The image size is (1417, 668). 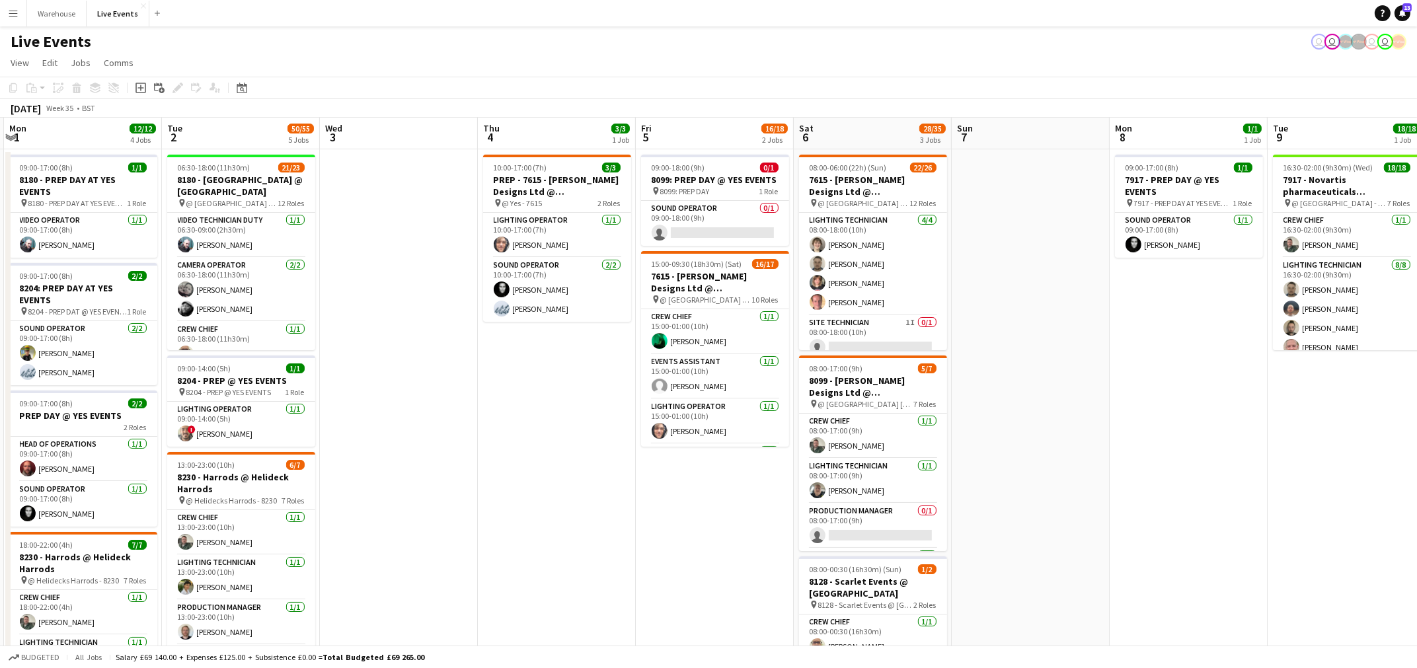 I want to click on span: Edit, so click(x=50, y=63).